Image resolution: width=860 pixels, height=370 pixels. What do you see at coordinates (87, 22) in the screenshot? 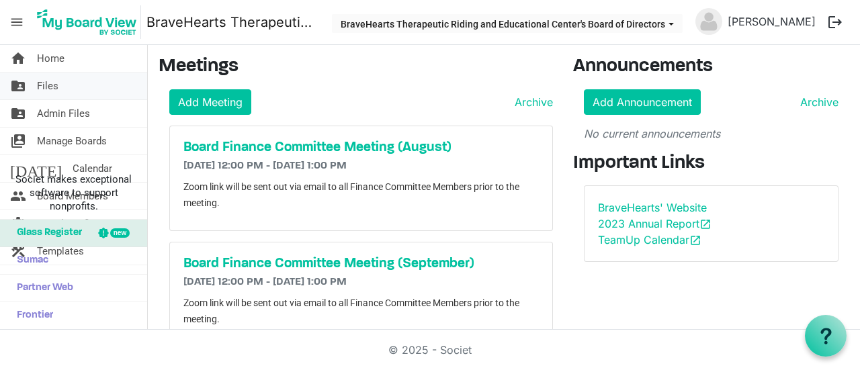
I see `img: My Board View Logo` at bounding box center [87, 22].